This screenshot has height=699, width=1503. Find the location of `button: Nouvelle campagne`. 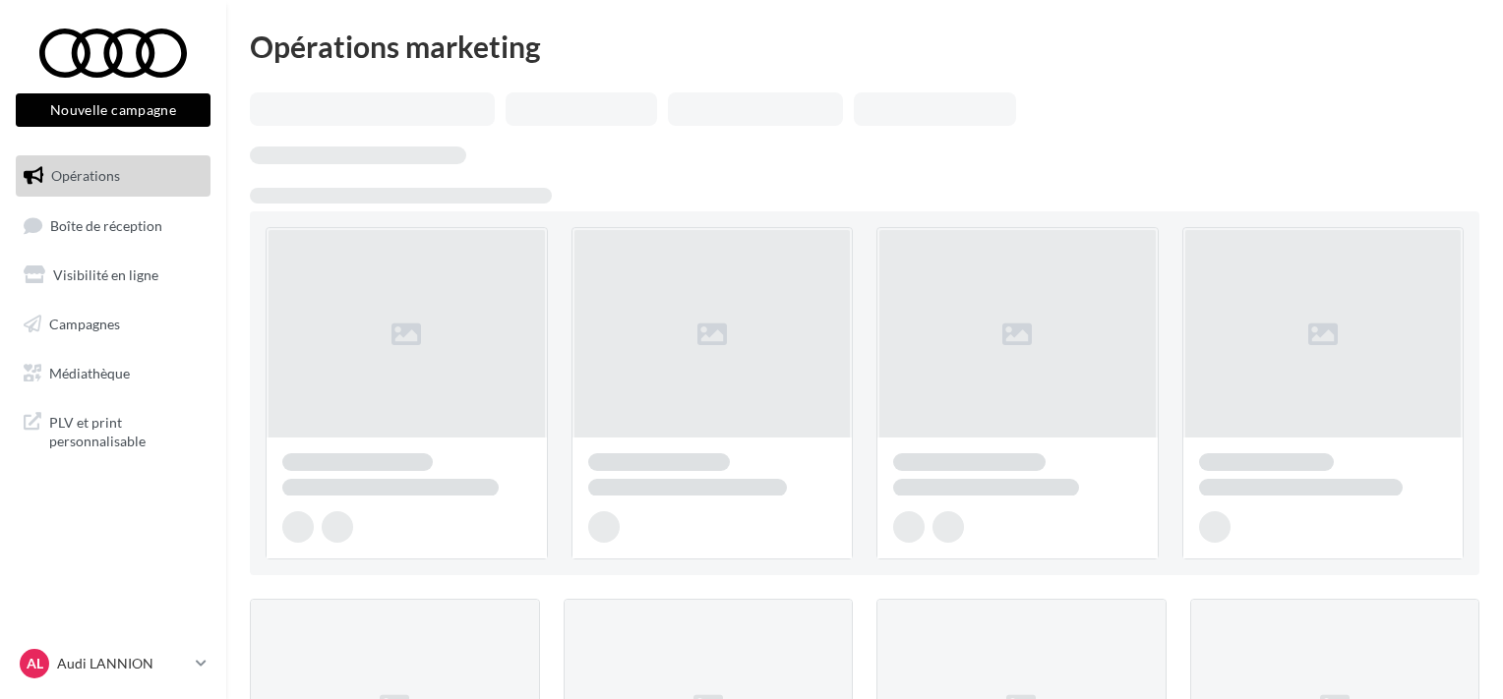

button: Nouvelle campagne is located at coordinates (113, 110).